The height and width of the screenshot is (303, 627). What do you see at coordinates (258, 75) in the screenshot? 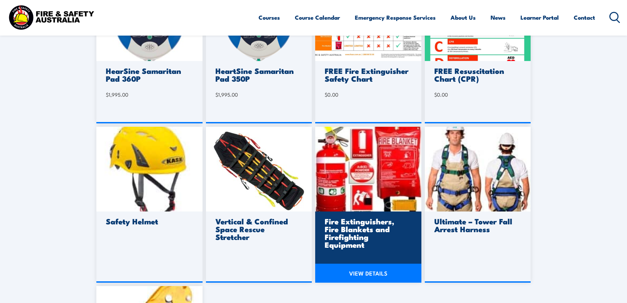
I see `h3: HeartSine Samaritan Pad 350P` at bounding box center [258, 75].